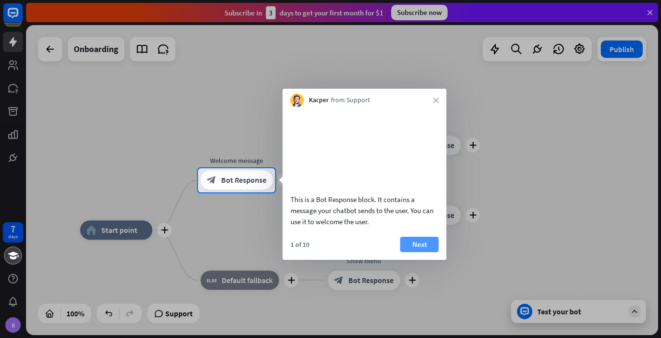 Image resolution: width=661 pixels, height=338 pixels. What do you see at coordinates (244, 180) in the screenshot?
I see `span: Bot Response` at bounding box center [244, 180].